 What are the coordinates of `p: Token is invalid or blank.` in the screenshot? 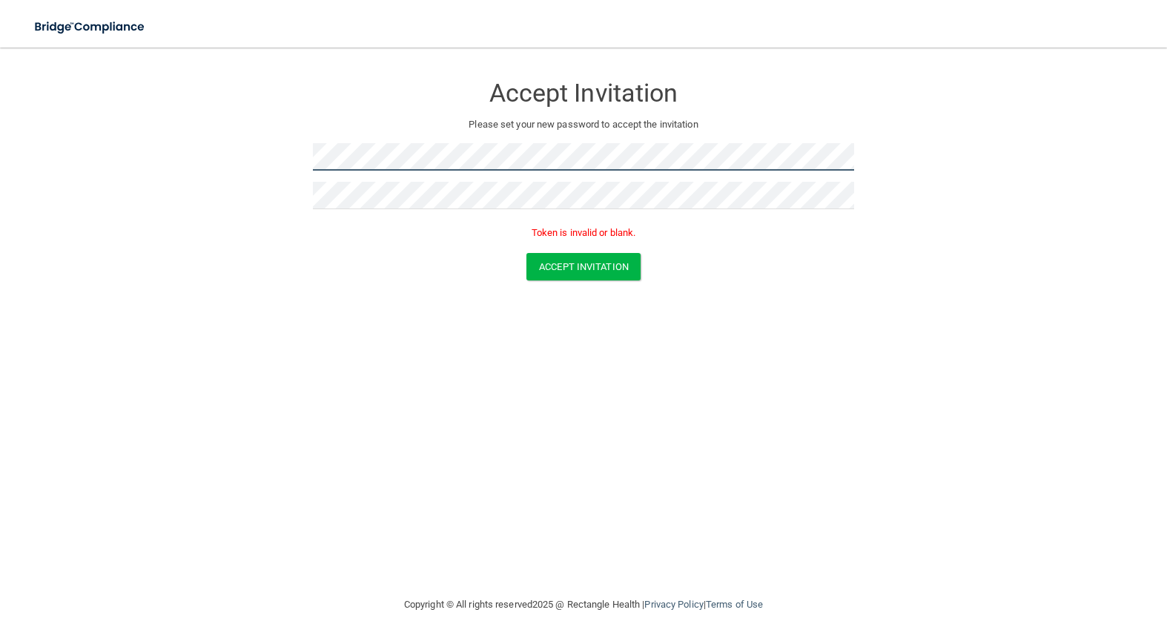 It's located at (583, 233).